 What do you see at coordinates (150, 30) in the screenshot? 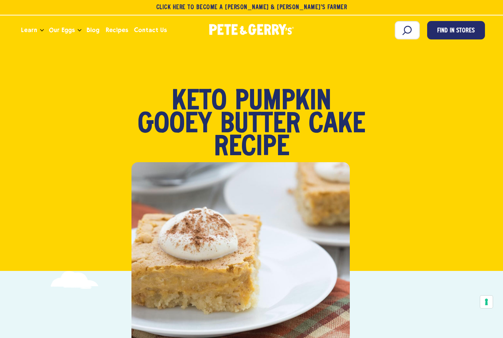
I see `a: Contact Us` at bounding box center [150, 30].